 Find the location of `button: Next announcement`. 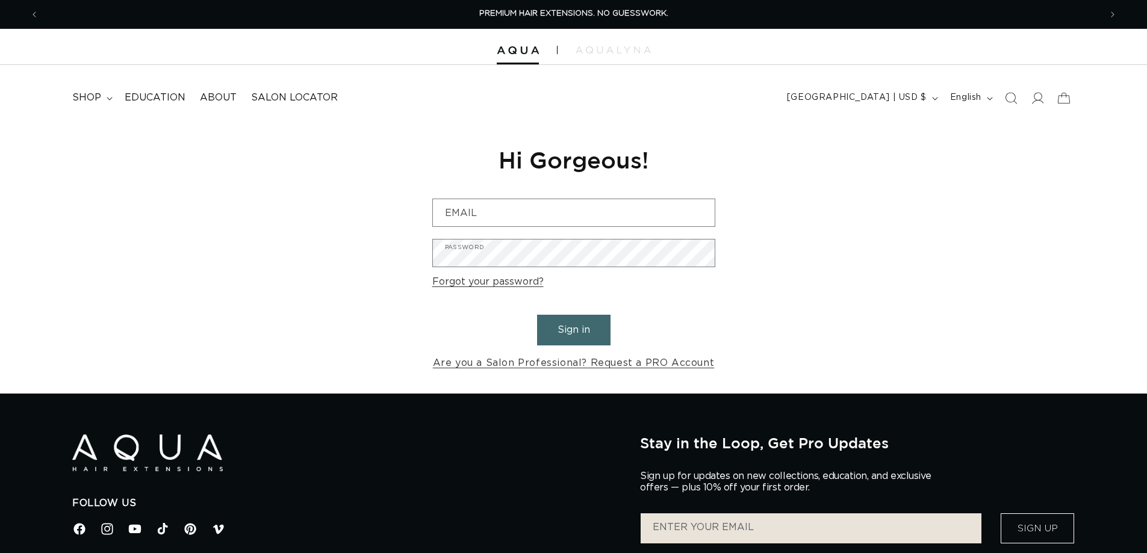

button: Next announcement is located at coordinates (1113, 14).